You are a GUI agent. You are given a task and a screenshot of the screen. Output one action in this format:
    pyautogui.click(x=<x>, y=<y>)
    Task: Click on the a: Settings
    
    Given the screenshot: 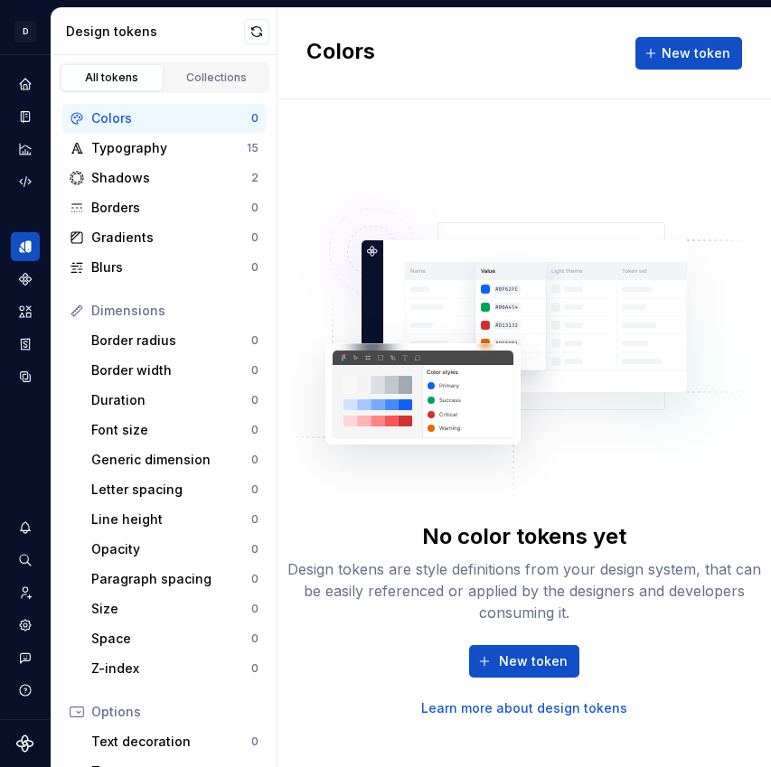 What is the action you would take?
    pyautogui.click(x=25, y=625)
    